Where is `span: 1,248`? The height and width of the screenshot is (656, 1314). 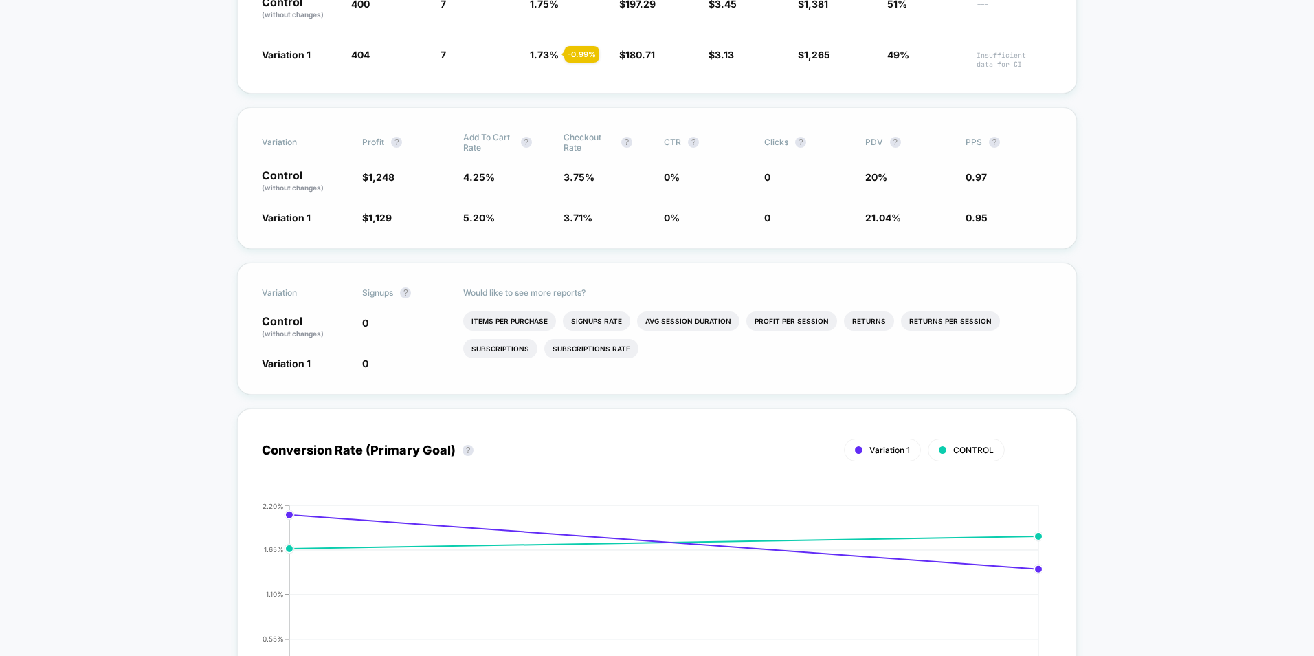 span: 1,248 is located at coordinates (381, 177).